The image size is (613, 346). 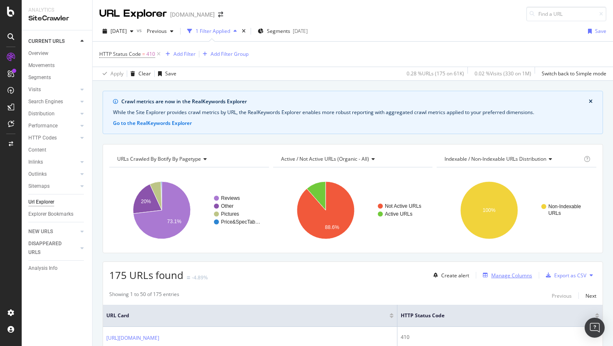 I want to click on div: While the Site Explorer provides crawl metrics by URL, the RealKeywords Explorer enables more rob..., so click(x=353, y=113).